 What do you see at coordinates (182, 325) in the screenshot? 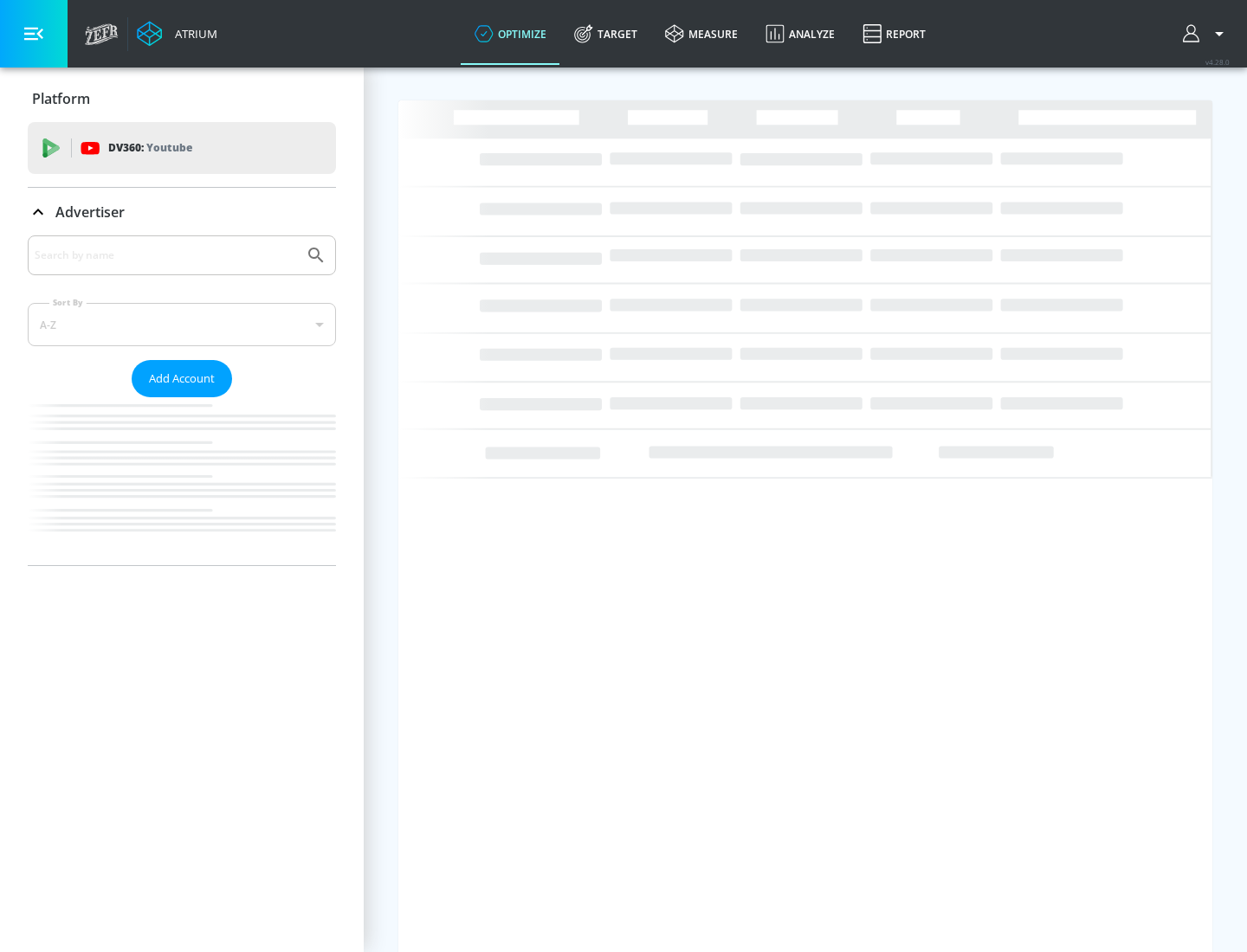
I see `div: A-Z` at bounding box center [182, 325].